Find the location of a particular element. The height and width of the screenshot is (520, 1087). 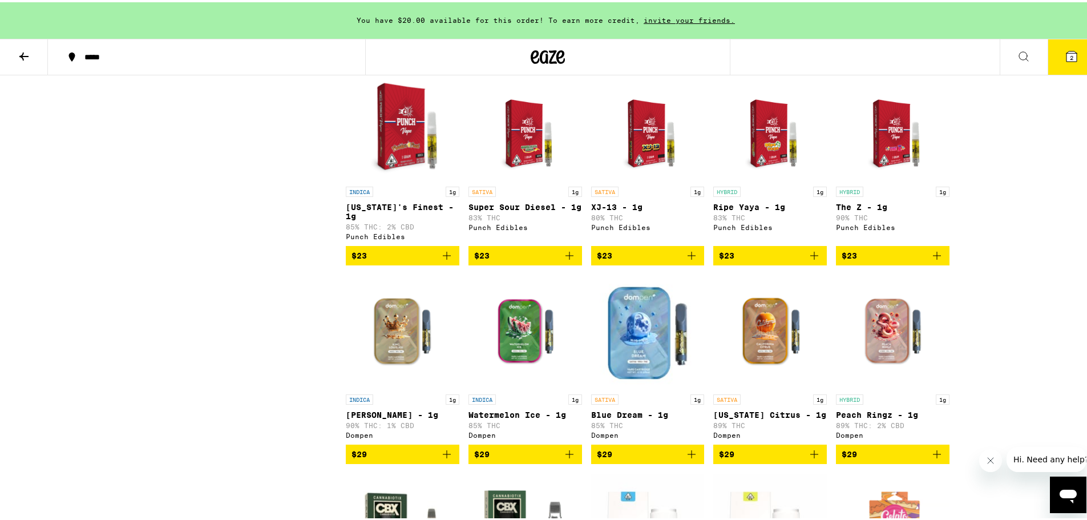

span: 2 is located at coordinates (1071, 55).